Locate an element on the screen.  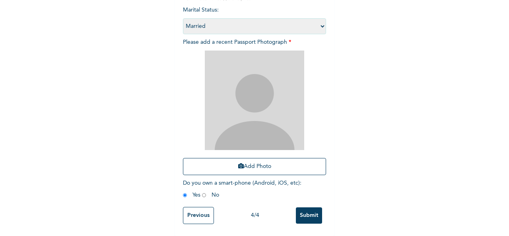
span: Marital Status : is located at coordinates (254, 18).